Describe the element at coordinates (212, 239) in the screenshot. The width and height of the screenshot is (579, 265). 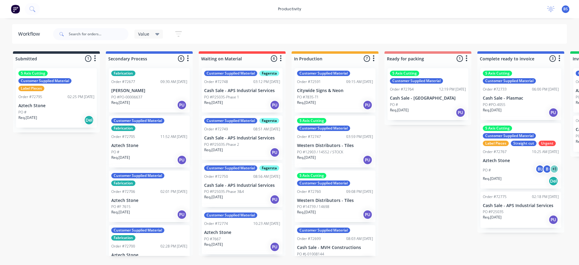
I see `p: PO #7667` at that location.